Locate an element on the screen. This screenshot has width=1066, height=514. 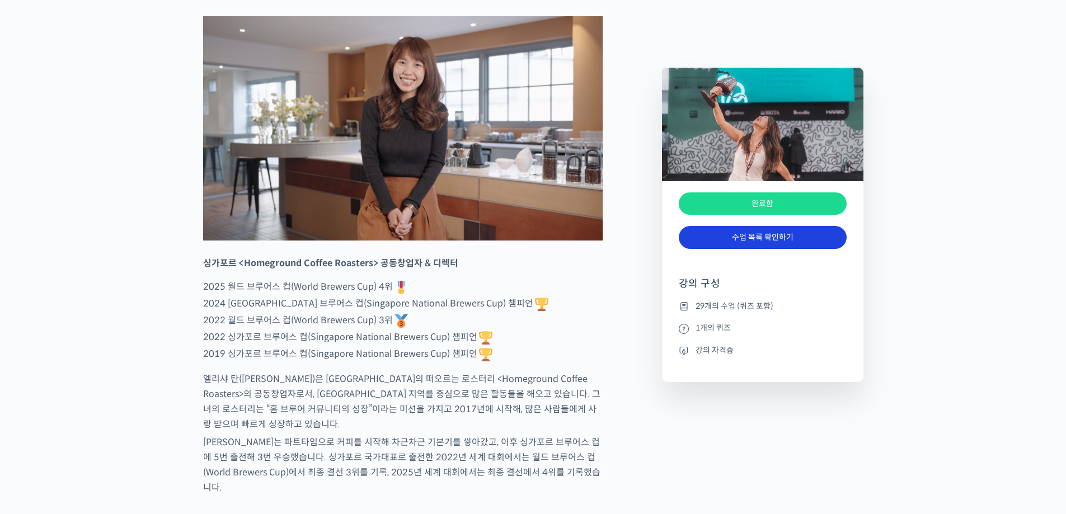
span: 대화 is located at coordinates (109, 376).